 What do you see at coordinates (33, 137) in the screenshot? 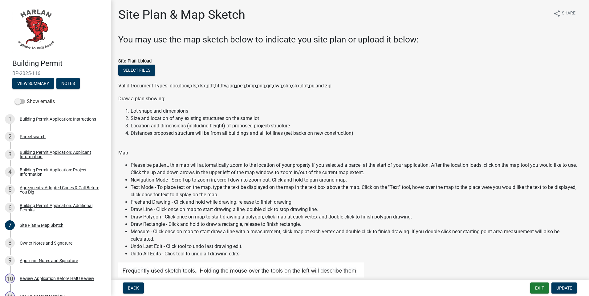
I see `div: Parcel search` at bounding box center [33, 137].